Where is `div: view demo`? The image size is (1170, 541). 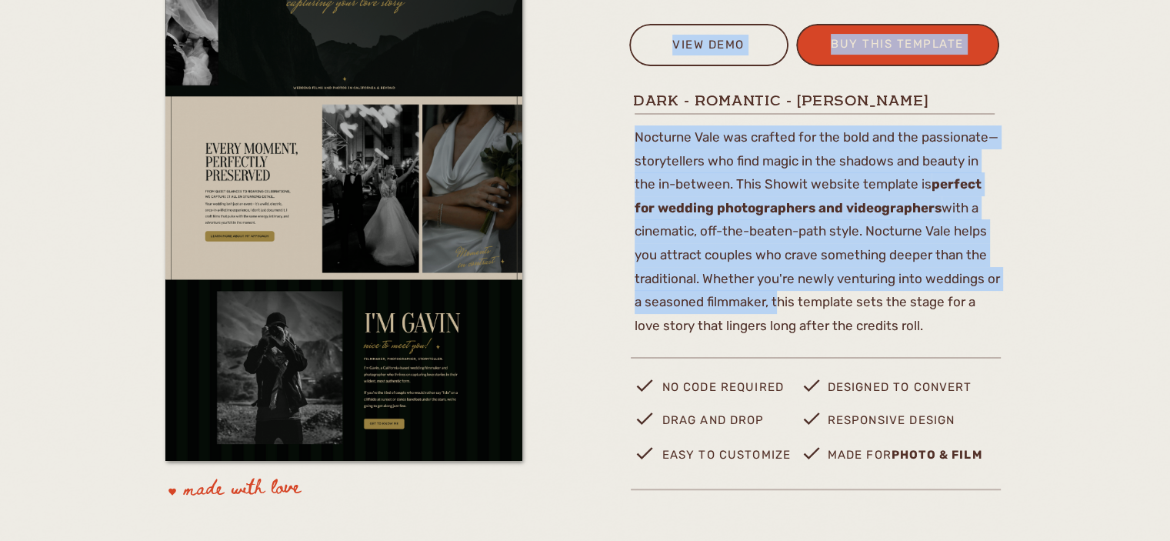 div: view demo is located at coordinates (708, 47).